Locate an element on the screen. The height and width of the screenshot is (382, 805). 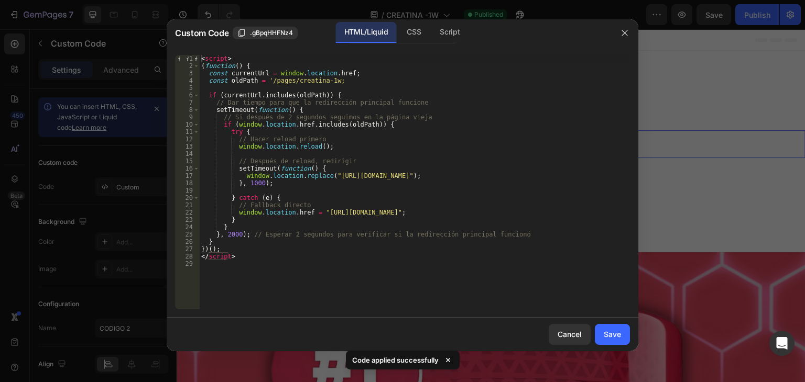
div: Cancel is located at coordinates (570, 334).